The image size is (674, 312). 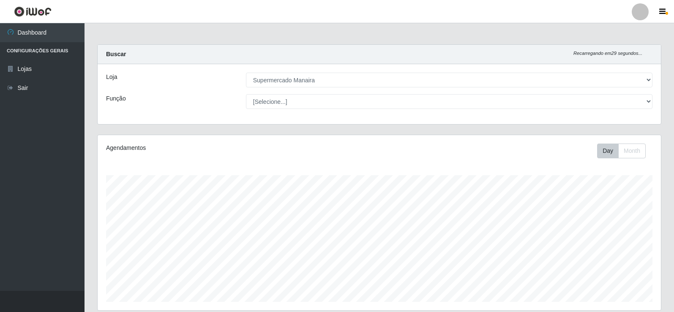 I want to click on i: Recarregando em 29 segundos..., so click(x=607, y=53).